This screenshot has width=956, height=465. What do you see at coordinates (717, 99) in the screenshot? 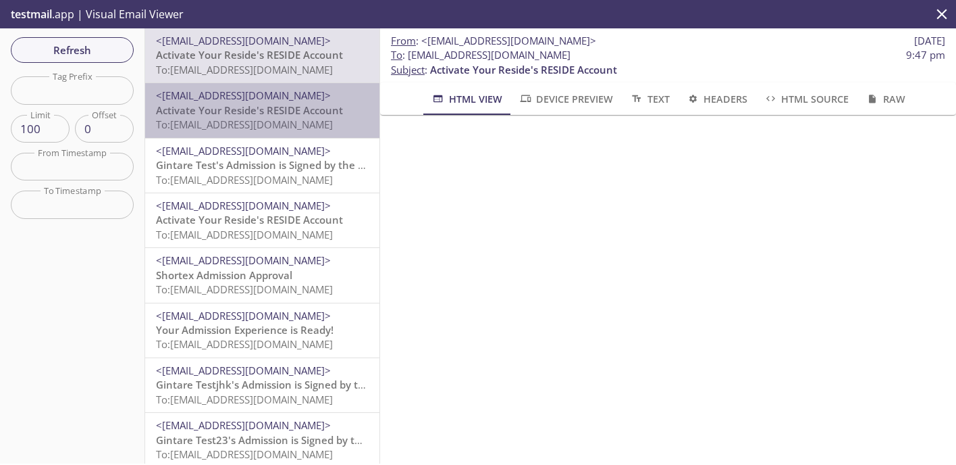
I see `span: Headers` at bounding box center [717, 99].